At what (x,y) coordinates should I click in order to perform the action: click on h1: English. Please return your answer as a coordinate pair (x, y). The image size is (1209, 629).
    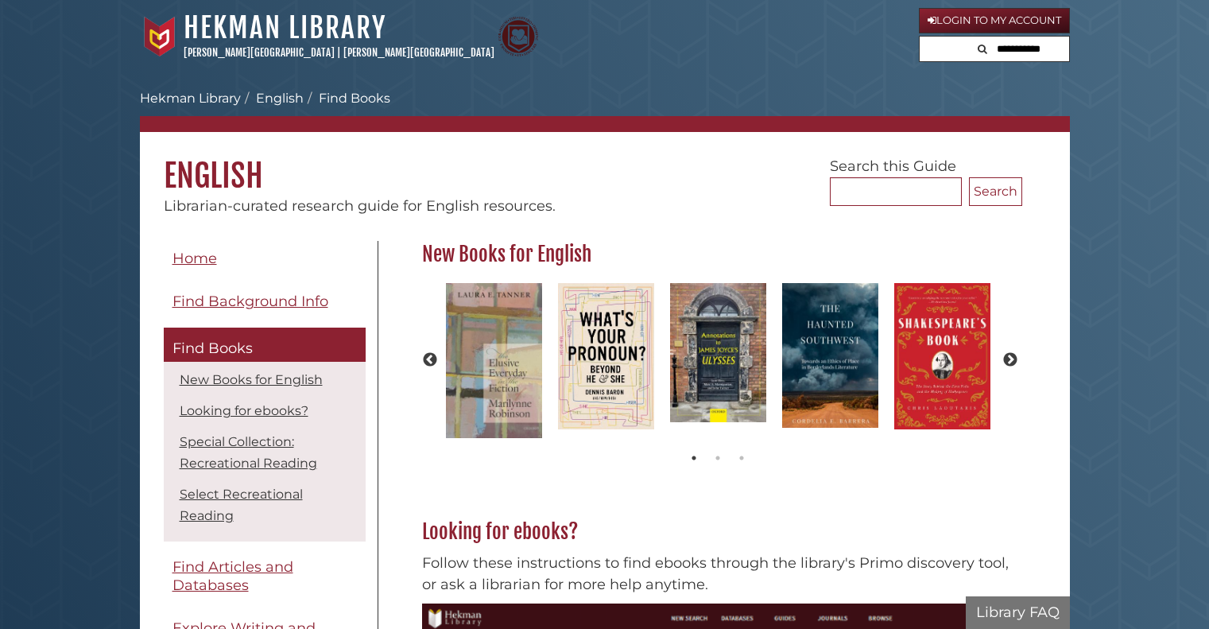
    Looking at the image, I should click on (605, 164).